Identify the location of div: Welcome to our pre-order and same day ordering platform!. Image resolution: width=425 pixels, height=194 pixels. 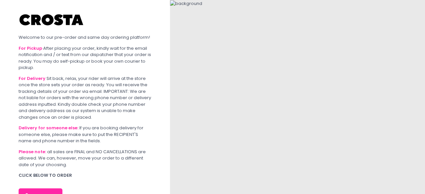
(85, 38).